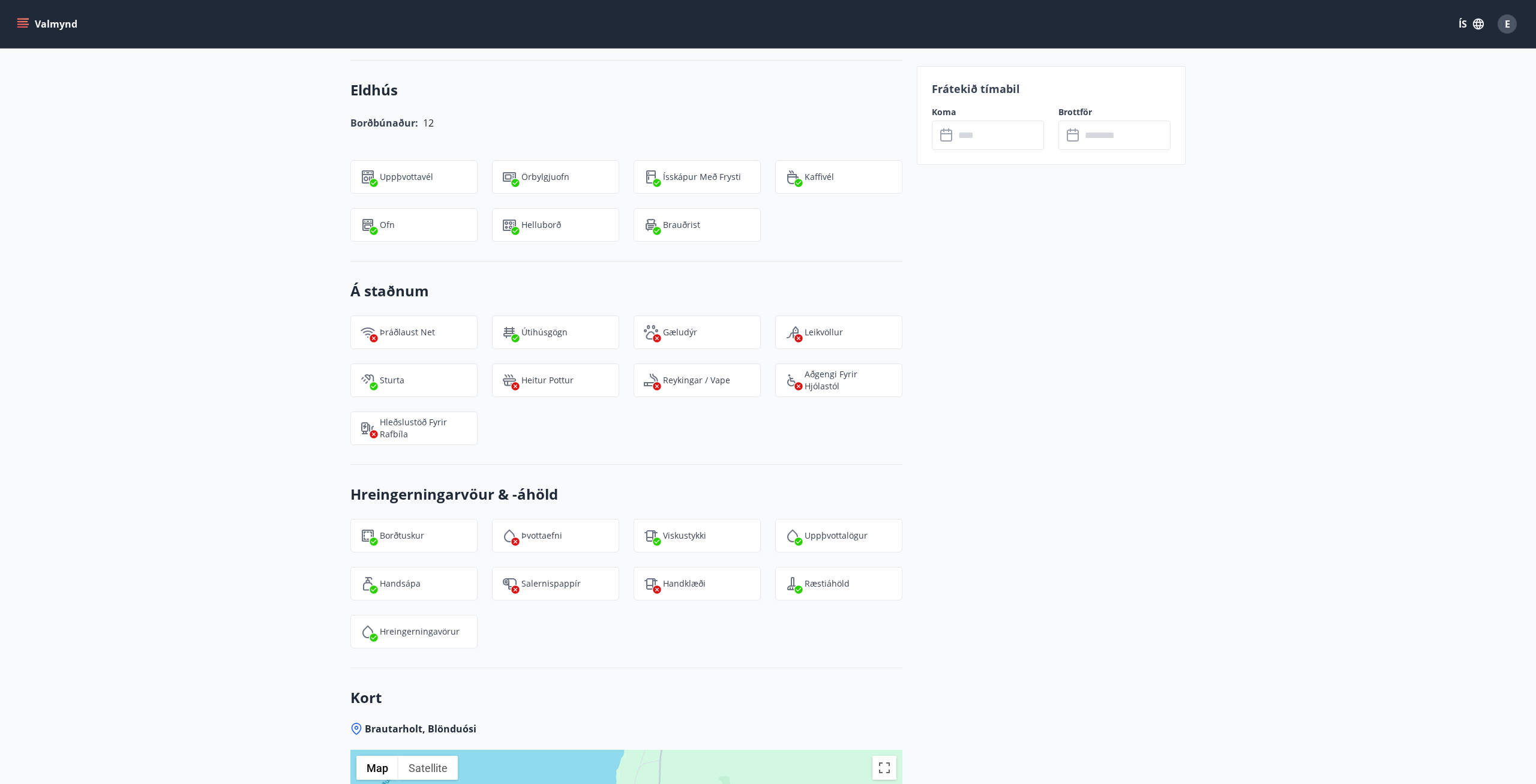 The height and width of the screenshot is (784, 1536). What do you see at coordinates (1507, 24) in the screenshot?
I see `span: E` at bounding box center [1507, 24].